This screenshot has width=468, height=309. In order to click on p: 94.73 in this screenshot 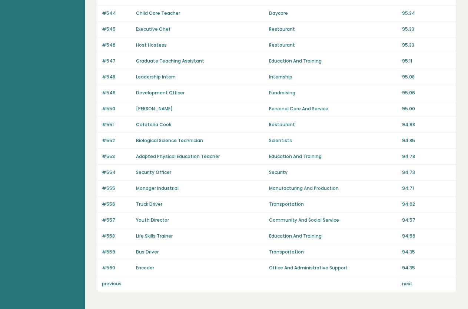, I will do `click(426, 172)`.